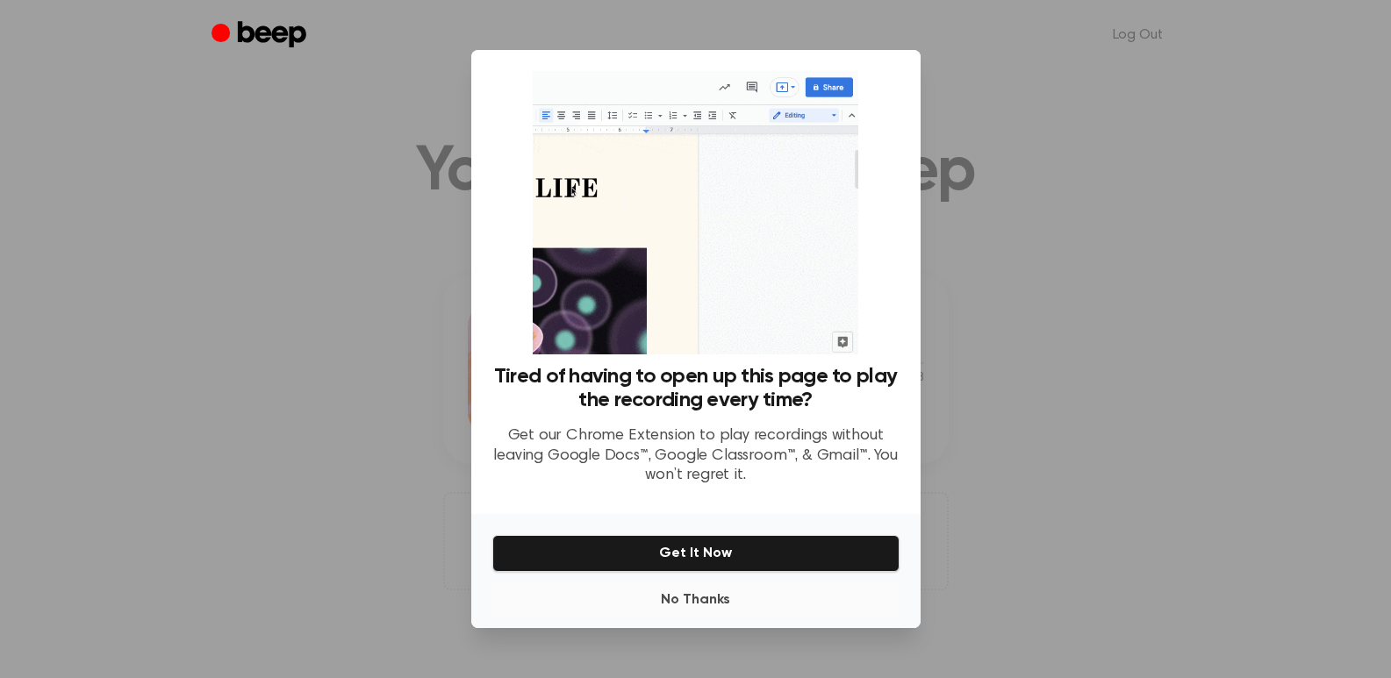  I want to click on button: Get It Now, so click(696, 554).